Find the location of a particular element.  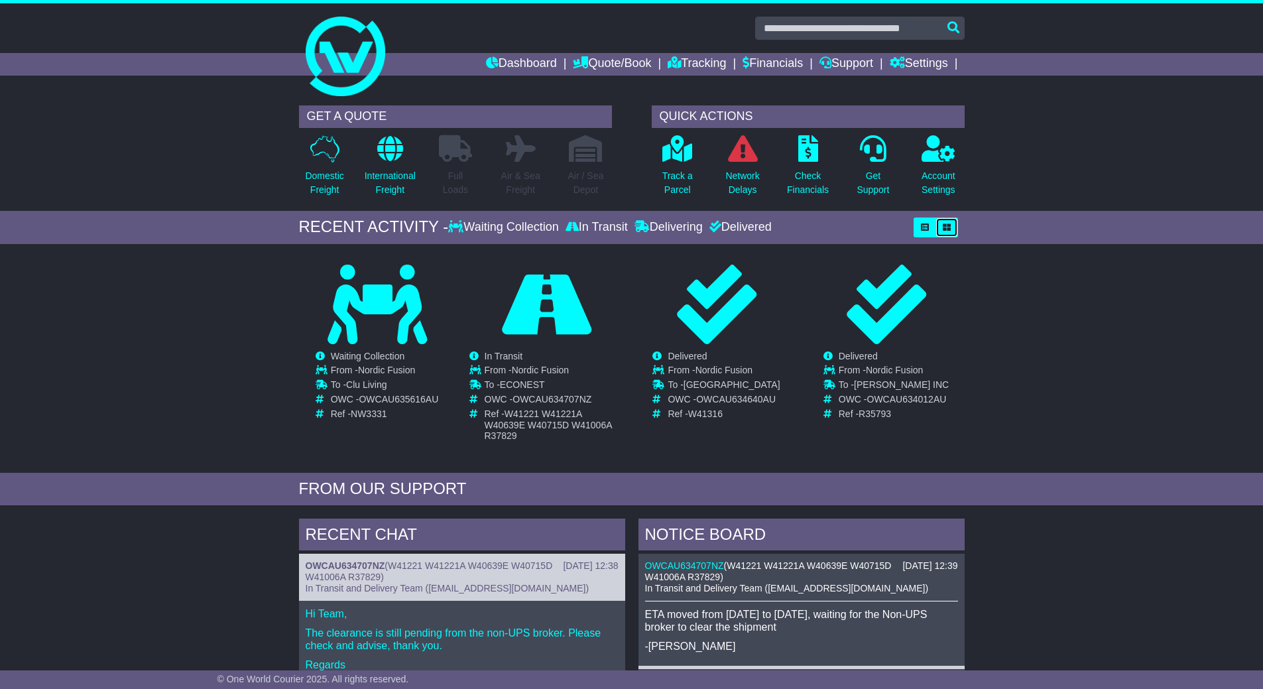

p: Regards is located at coordinates (462, 665).